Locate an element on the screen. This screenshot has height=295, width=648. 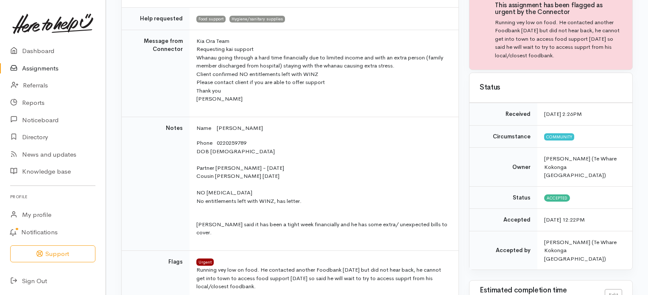
td: Owner is located at coordinates (504, 167).